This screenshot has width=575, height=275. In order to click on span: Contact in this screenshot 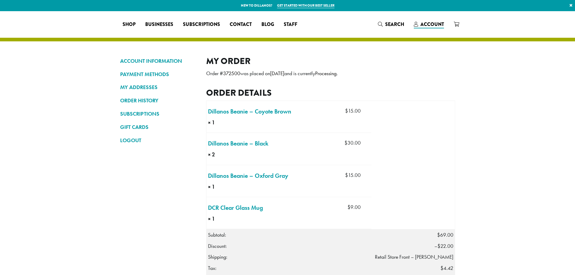, I will do `click(240, 24)`.